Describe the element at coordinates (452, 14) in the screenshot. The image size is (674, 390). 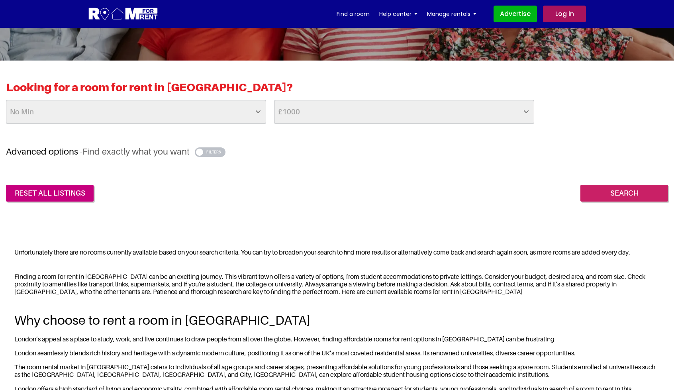
I see `a: Manage rentals` at that location.